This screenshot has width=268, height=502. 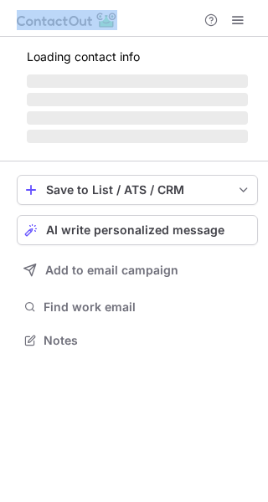 What do you see at coordinates (137, 341) in the screenshot?
I see `button: Notes` at bounding box center [137, 341].